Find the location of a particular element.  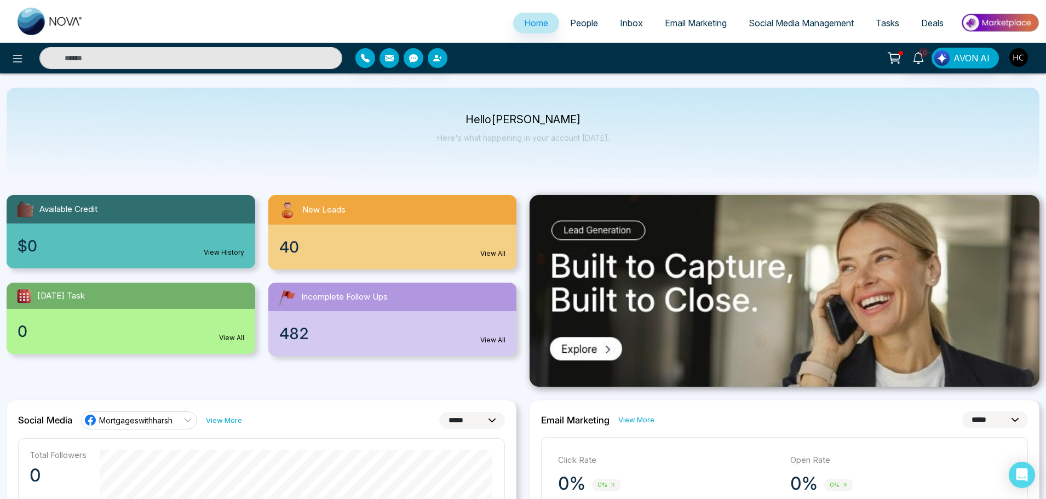

span: 10+ is located at coordinates (923, 53).